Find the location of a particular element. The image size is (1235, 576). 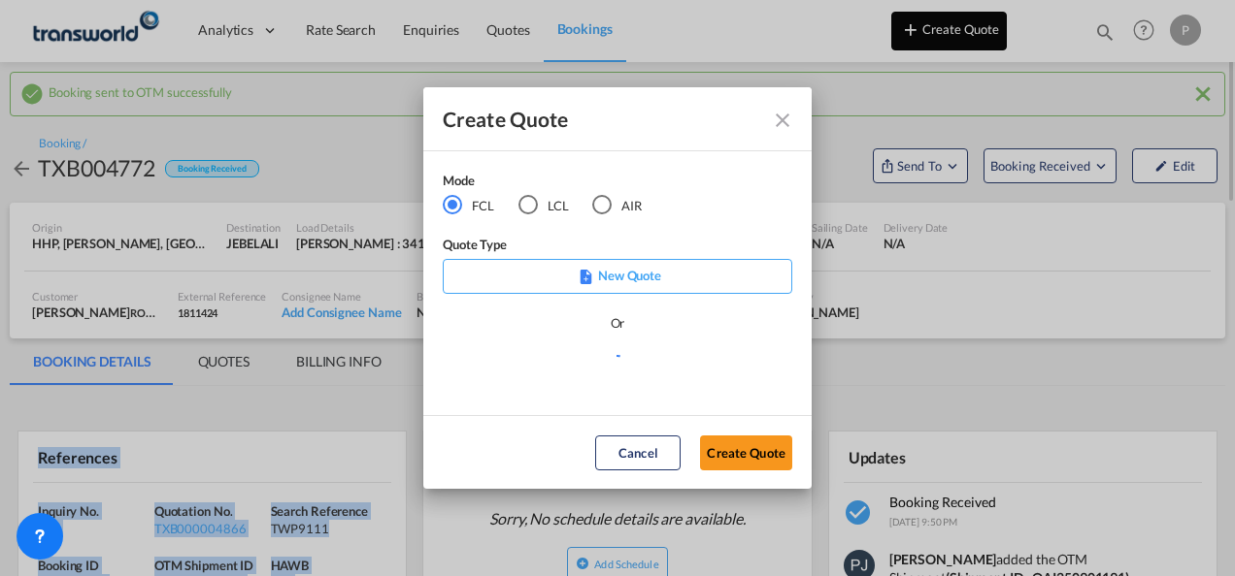

div: Create Quote is located at coordinates (600, 118).